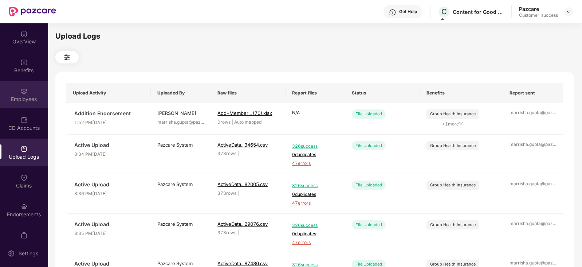  What do you see at coordinates (181, 93) in the screenshot?
I see `th: Uploaded By` at bounding box center [181, 93].